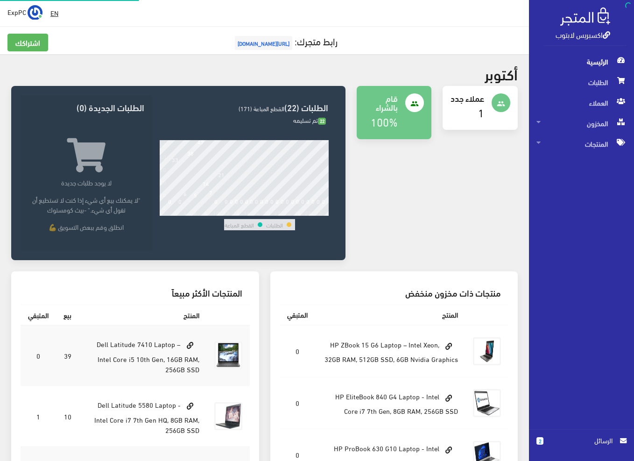 The height and width of the screenshot is (461, 634). What do you see at coordinates (540, 441) in the screenshot?
I see `span: 2` at bounding box center [540, 441].